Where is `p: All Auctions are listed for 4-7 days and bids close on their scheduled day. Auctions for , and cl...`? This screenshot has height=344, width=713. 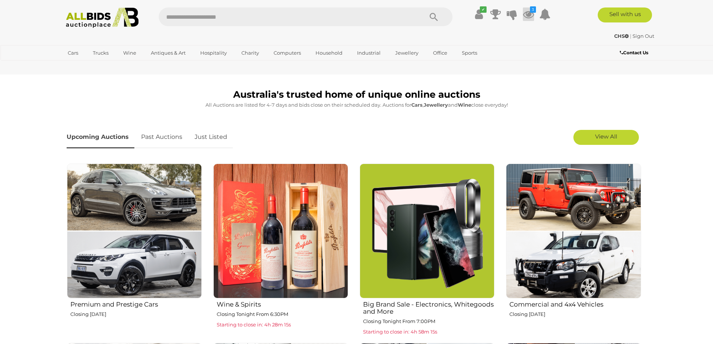 p: All Auctions are listed for 4-7 days and bids close on their scheduled day. Auctions for , and cl... is located at coordinates (357, 105).